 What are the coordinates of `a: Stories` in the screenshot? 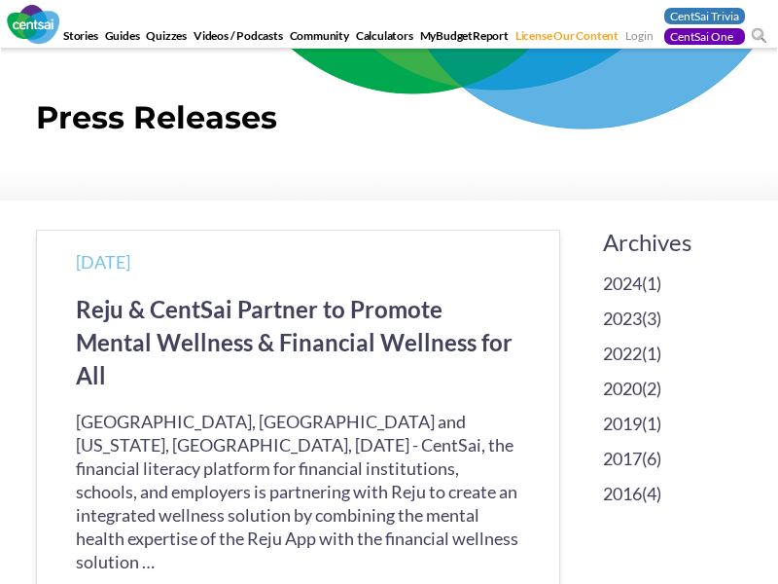 It's located at (81, 38).